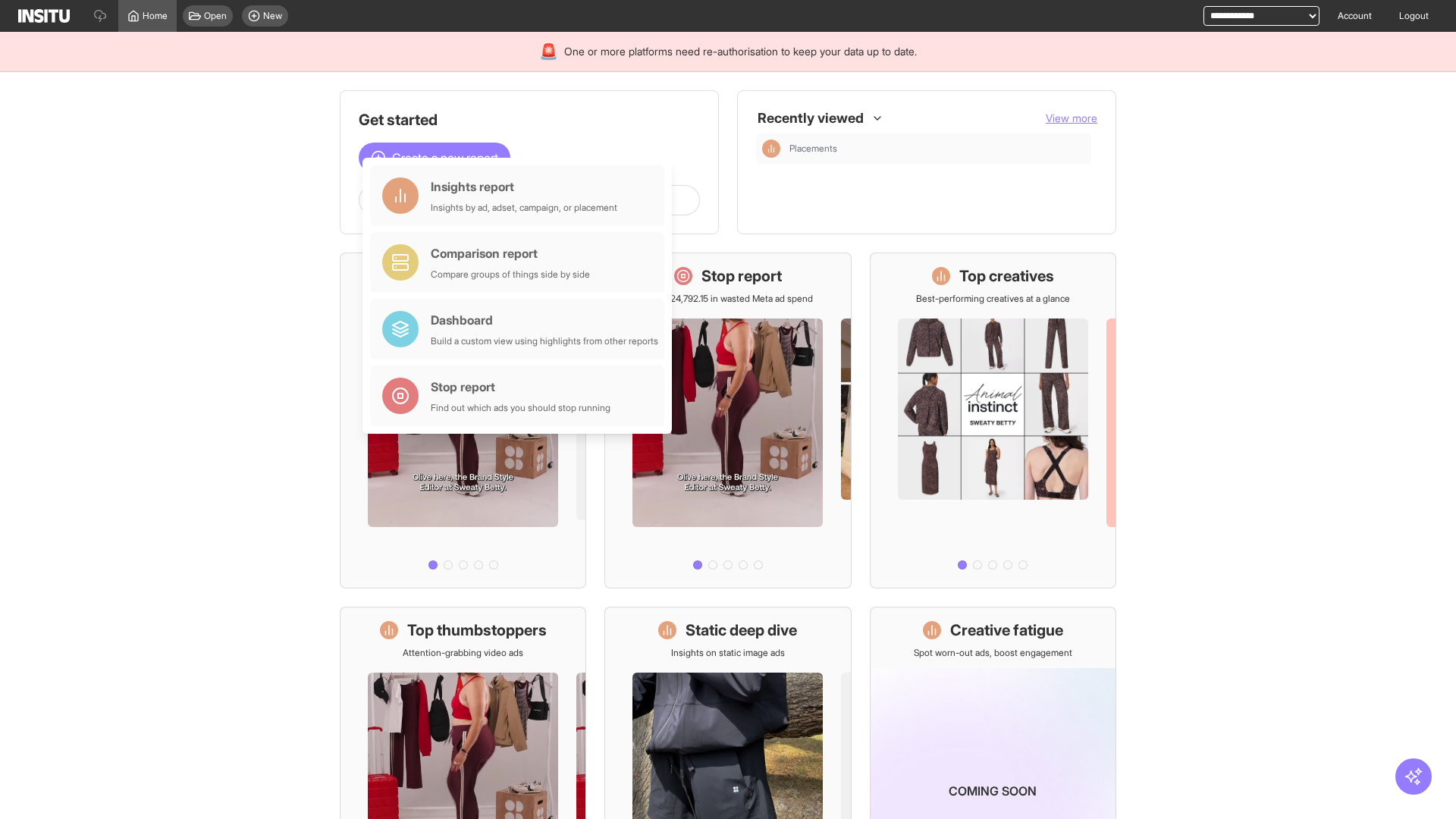  What do you see at coordinates (520, 408) in the screenshot?
I see `div: Find out which ads you should stop running` at bounding box center [520, 408].